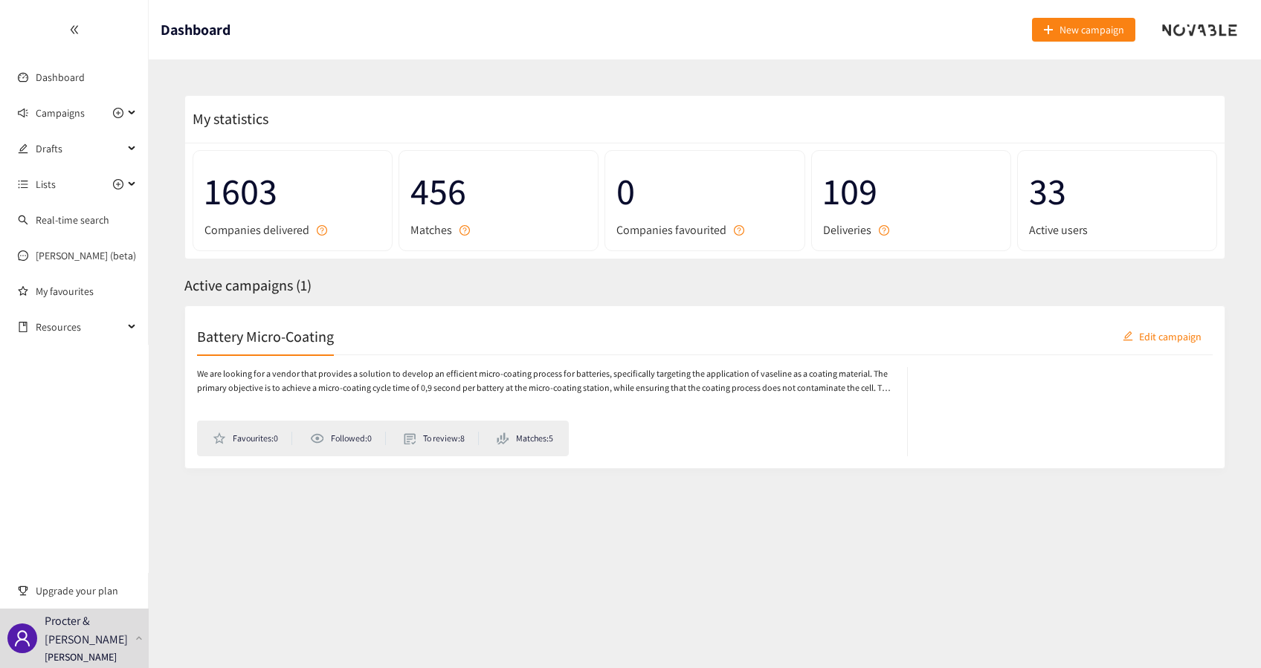 This screenshot has width=1261, height=668. I want to click on span: 0, so click(704, 191).